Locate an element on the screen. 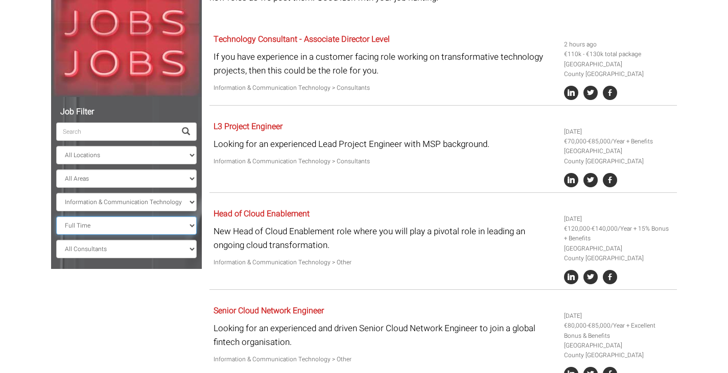 The height and width of the screenshot is (373, 728). li: €110k - €130k total package is located at coordinates (619, 54).